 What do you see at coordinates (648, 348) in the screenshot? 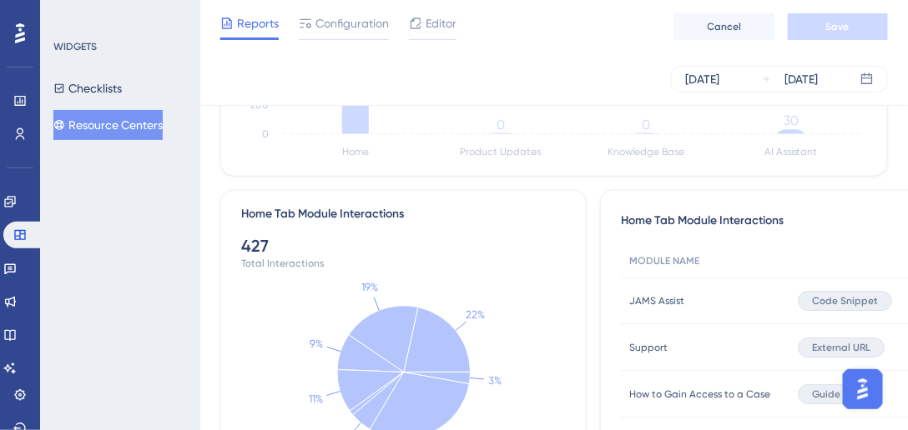
I see `span: Support` at bounding box center [648, 348].